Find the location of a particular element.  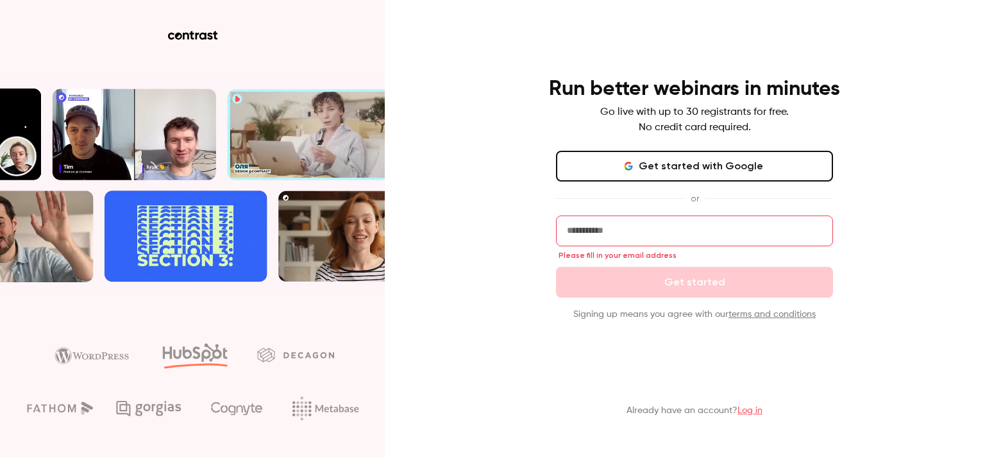

a: terms and conditions is located at coordinates (772, 314).